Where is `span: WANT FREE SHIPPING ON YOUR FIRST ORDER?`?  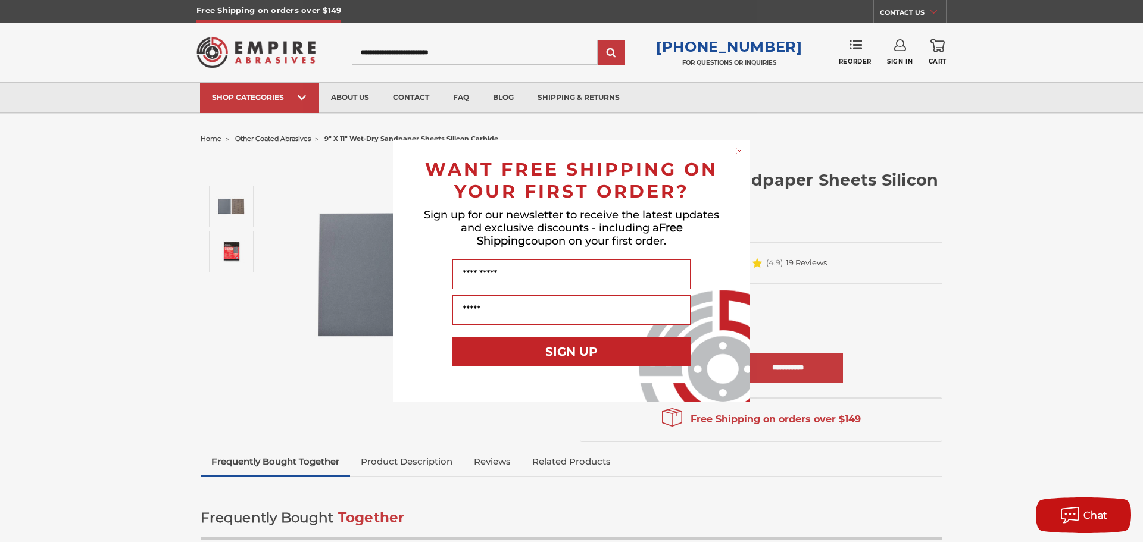 span: WANT FREE SHIPPING ON YOUR FIRST ORDER? is located at coordinates (572, 180).